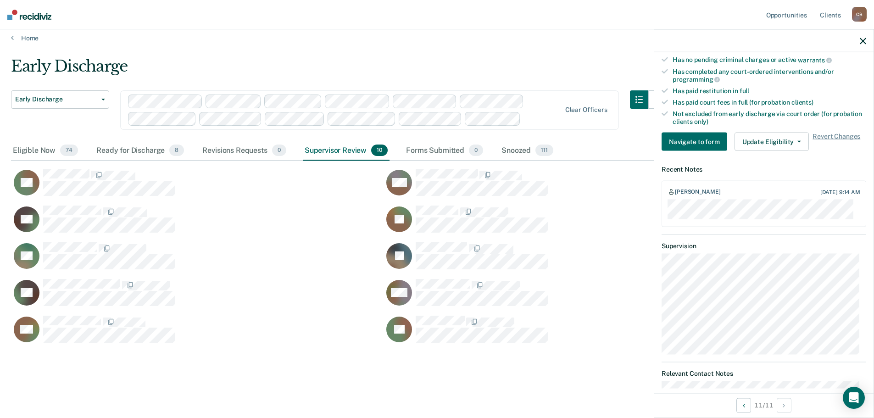 The height and width of the screenshot is (418, 874). I want to click on span: programming, so click(696, 79).